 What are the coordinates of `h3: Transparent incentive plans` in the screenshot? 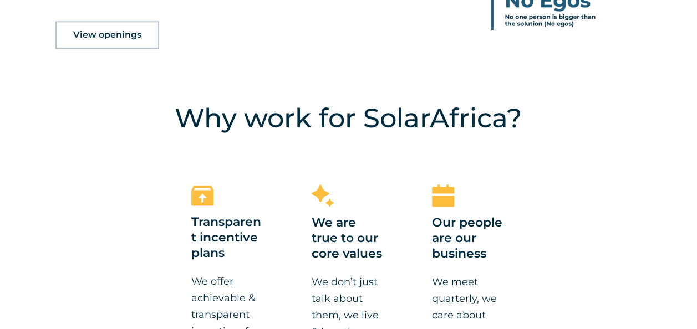 It's located at (228, 238).